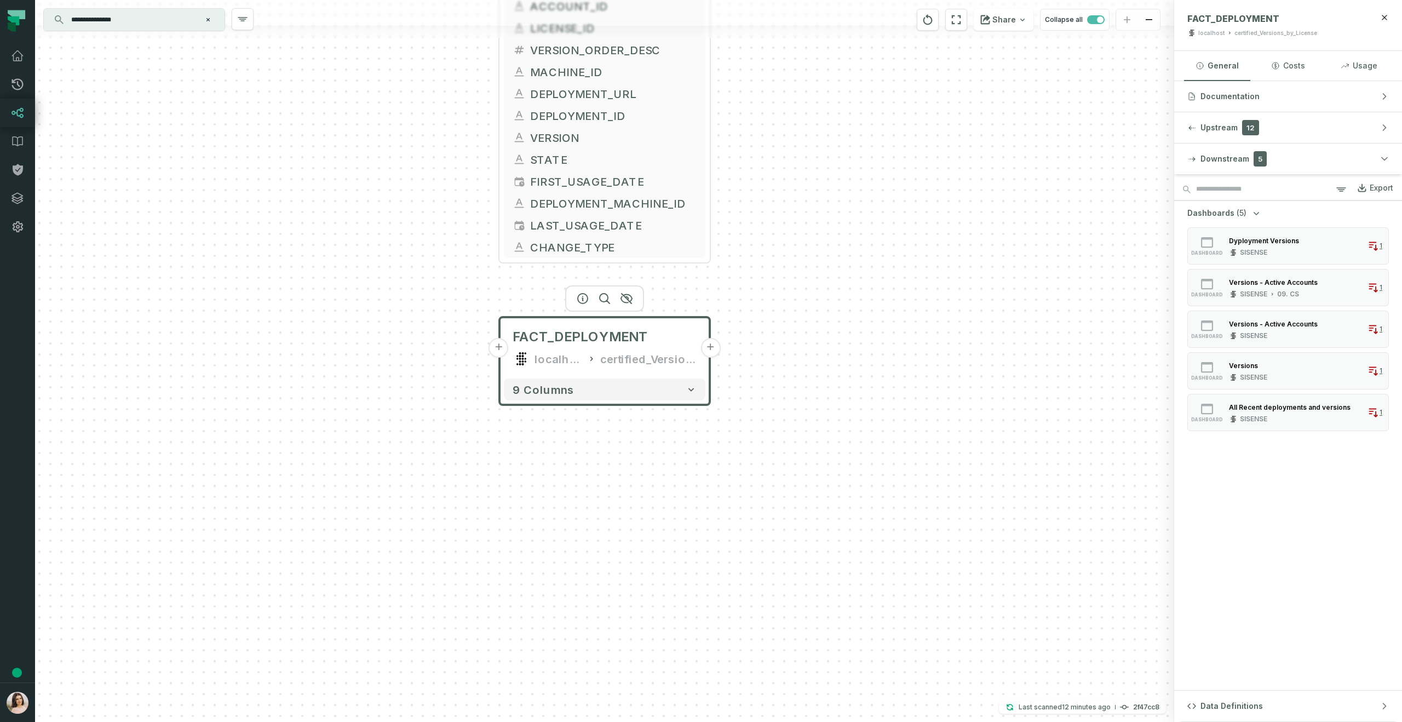  Describe the element at coordinates (604, 203) in the screenshot. I see `button: DEPLOYMENT_MACHINE_ID` at that location.